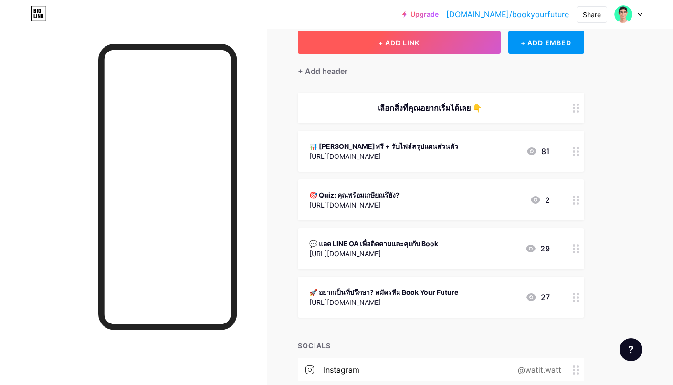 Image resolution: width=673 pixels, height=385 pixels. What do you see at coordinates (341, 370) in the screenshot?
I see `div: instagram` at bounding box center [341, 370].